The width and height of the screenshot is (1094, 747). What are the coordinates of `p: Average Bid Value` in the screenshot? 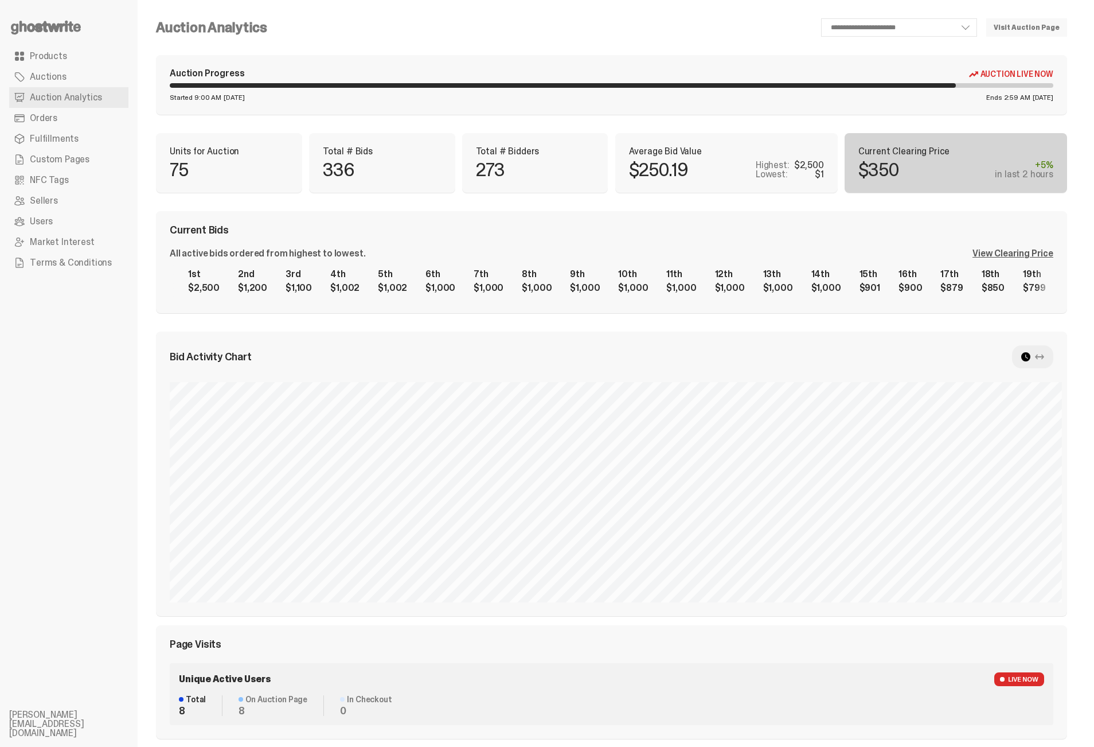 It's located at (727, 151).